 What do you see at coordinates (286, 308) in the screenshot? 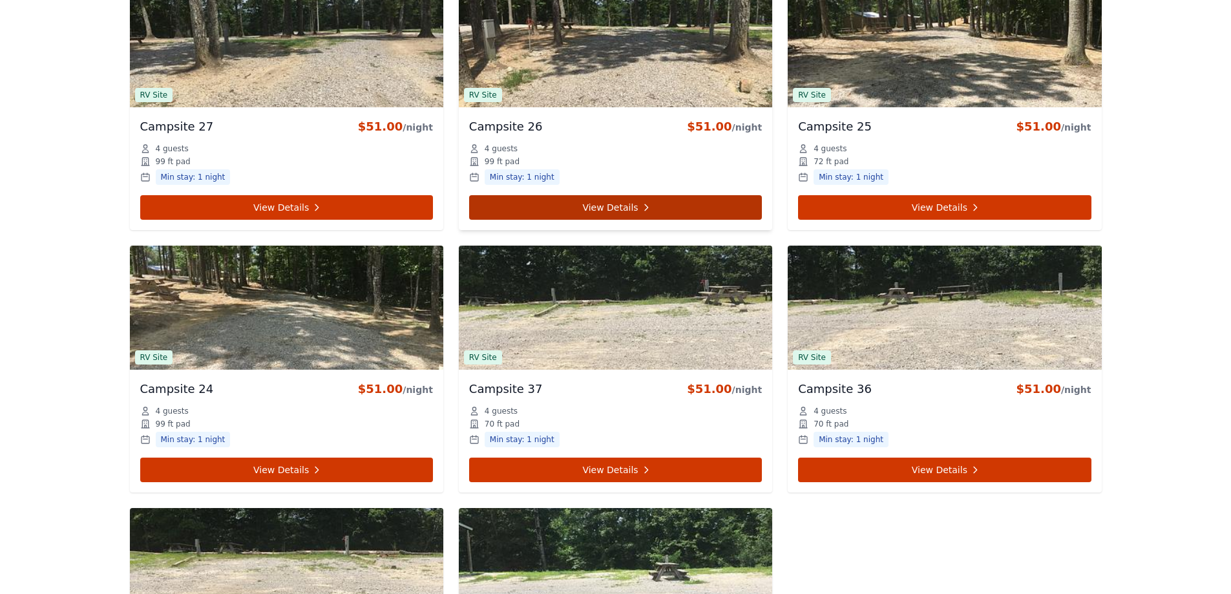
I see `img: Campsite 24` at bounding box center [286, 308].